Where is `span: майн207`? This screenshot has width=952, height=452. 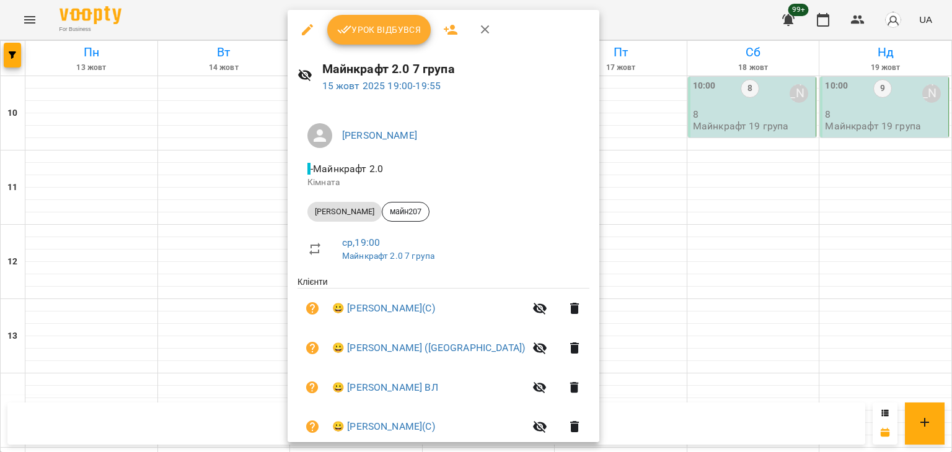 span: майн207 is located at coordinates (405, 212).